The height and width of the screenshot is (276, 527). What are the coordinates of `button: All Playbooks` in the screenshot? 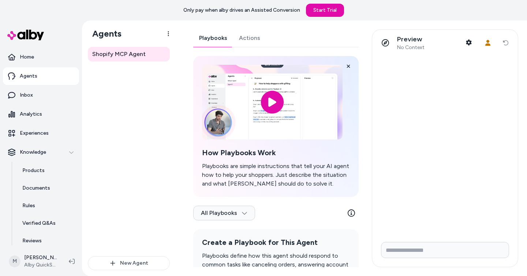 It's located at (224, 213).